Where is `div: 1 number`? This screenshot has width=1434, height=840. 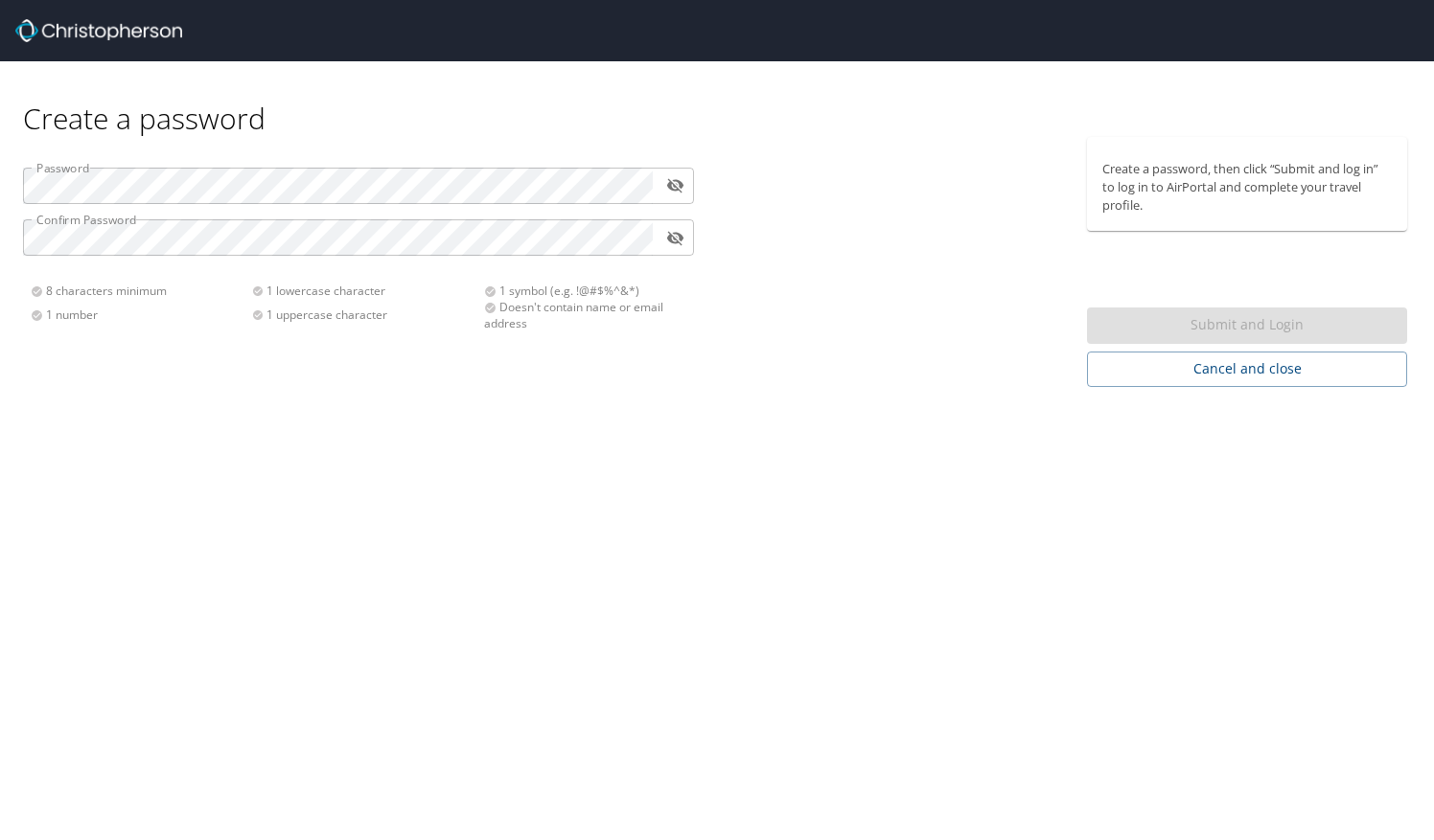 div: 1 number is located at coordinates (141, 314).